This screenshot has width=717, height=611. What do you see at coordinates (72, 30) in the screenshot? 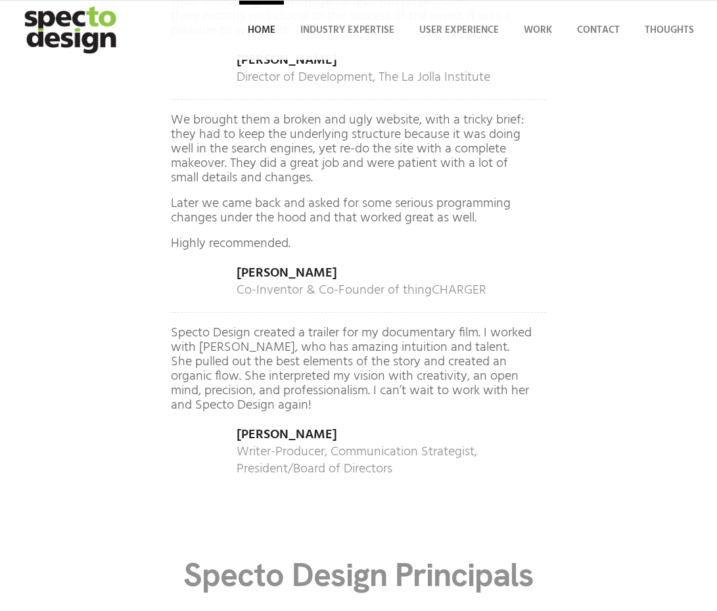
I see `img: specto-logo-2020` at bounding box center [72, 30].